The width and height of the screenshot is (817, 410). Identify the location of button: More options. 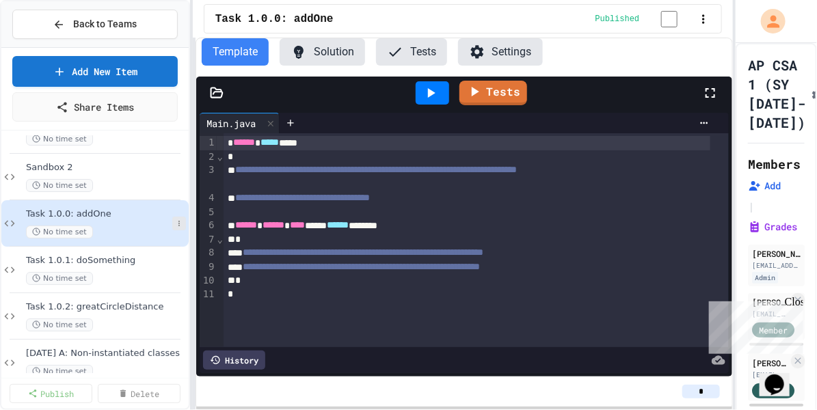
(179, 223).